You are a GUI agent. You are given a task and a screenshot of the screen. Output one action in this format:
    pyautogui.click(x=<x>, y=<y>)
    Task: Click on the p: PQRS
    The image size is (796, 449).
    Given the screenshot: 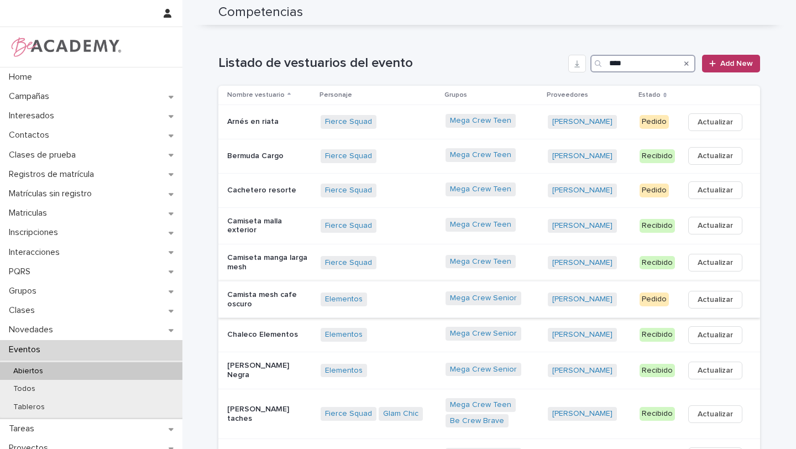 What is the action you would take?
    pyautogui.click(x=22, y=271)
    